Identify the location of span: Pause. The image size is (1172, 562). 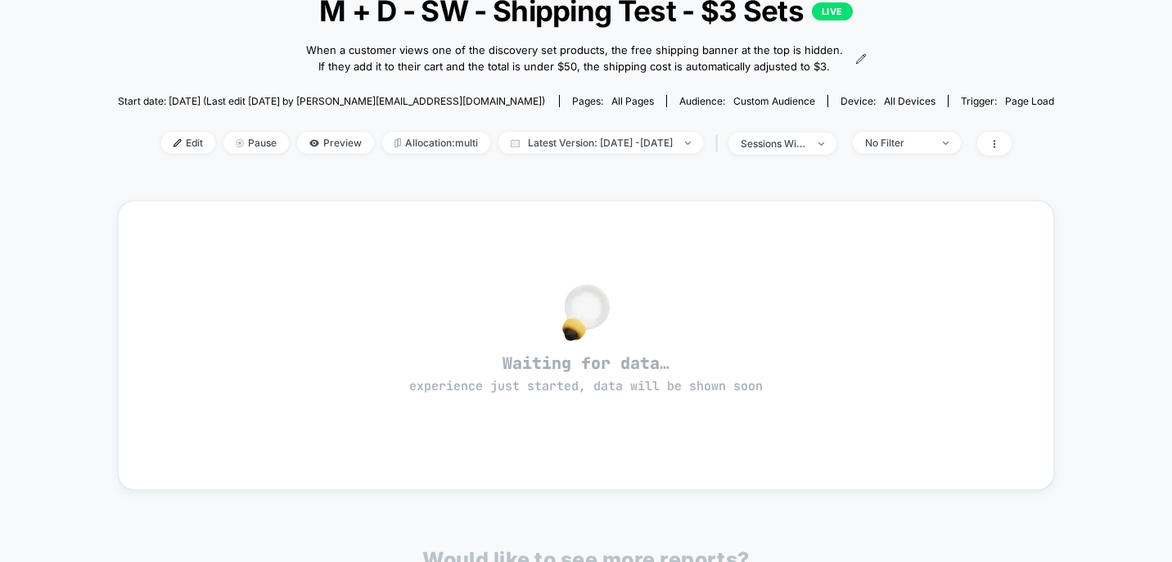
(256, 142).